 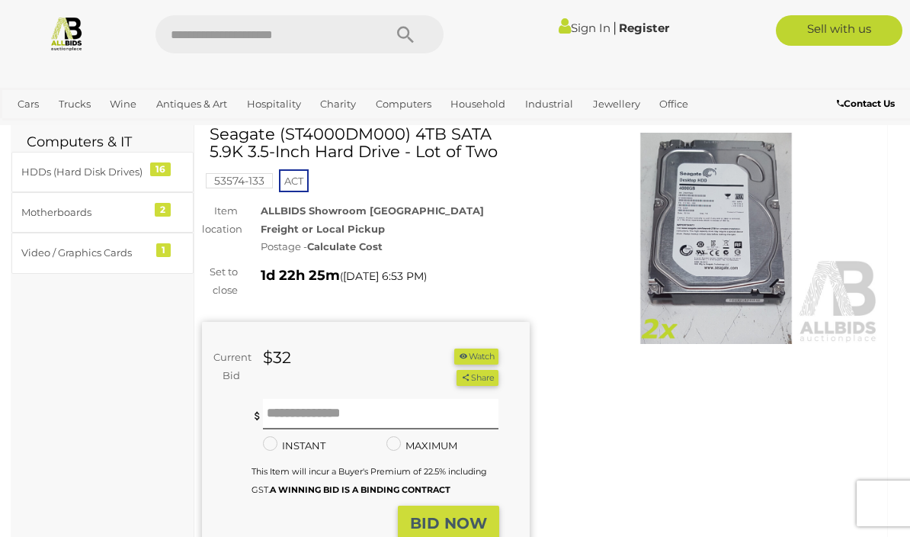 I want to click on a: Motherboards 2, so click(x=102, y=212).